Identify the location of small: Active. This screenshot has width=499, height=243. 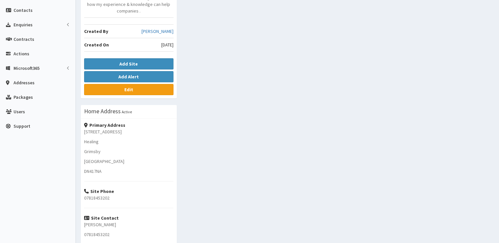
(127, 112).